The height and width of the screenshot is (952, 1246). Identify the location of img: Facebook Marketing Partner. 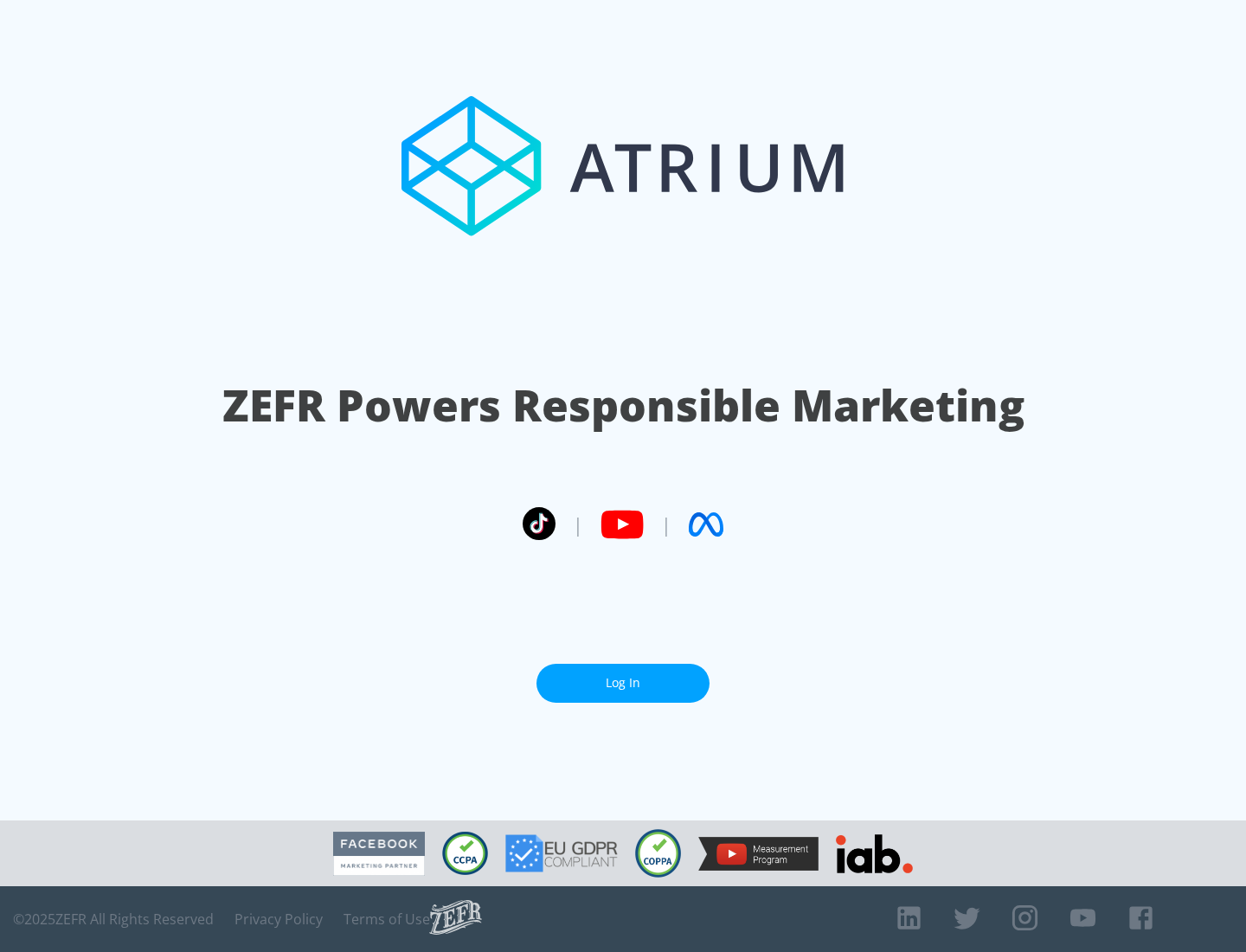
(379, 853).